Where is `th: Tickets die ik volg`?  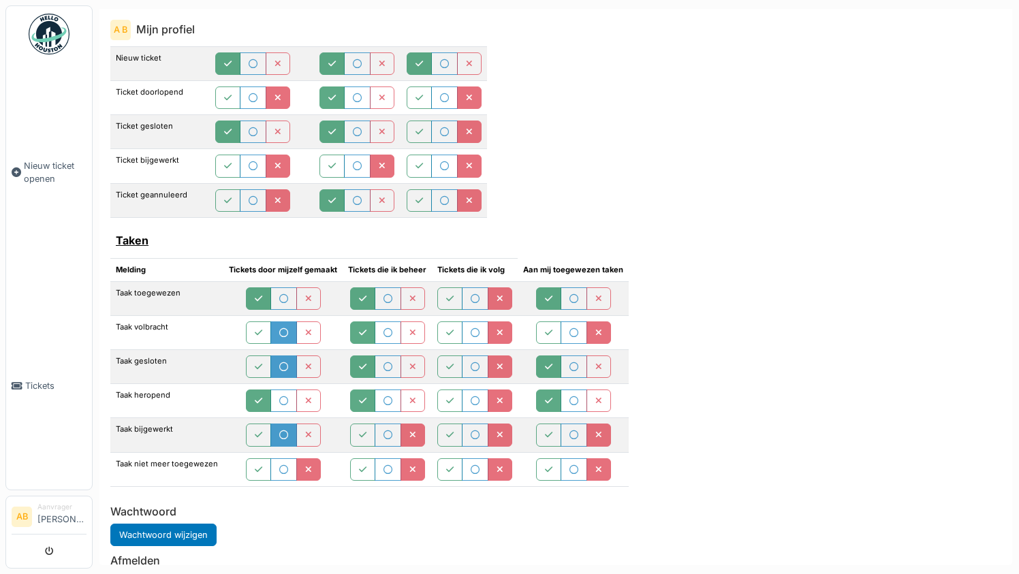 th: Tickets die ik volg is located at coordinates (475, 270).